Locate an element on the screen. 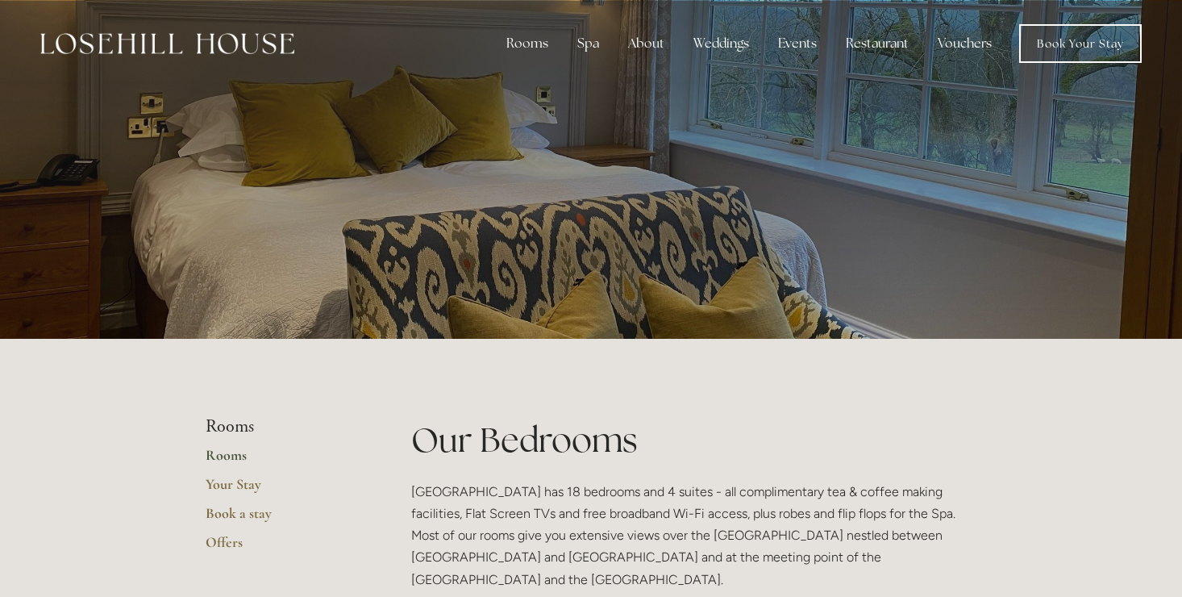 The width and height of the screenshot is (1182, 597). h1: Our Bedrooms is located at coordinates (694, 440).